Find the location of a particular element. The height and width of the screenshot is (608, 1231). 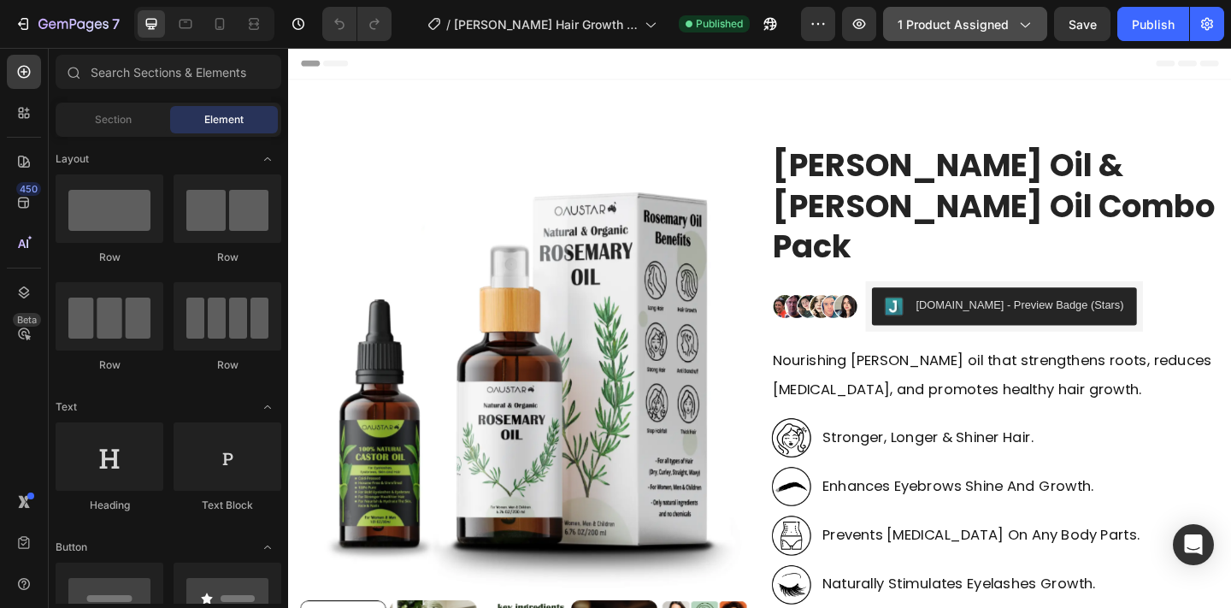

img: gempages_584944192325681981-116cc9b3-6a83-4908-bc9a-6c3e782b79fe.webp is located at coordinates (547, 584).